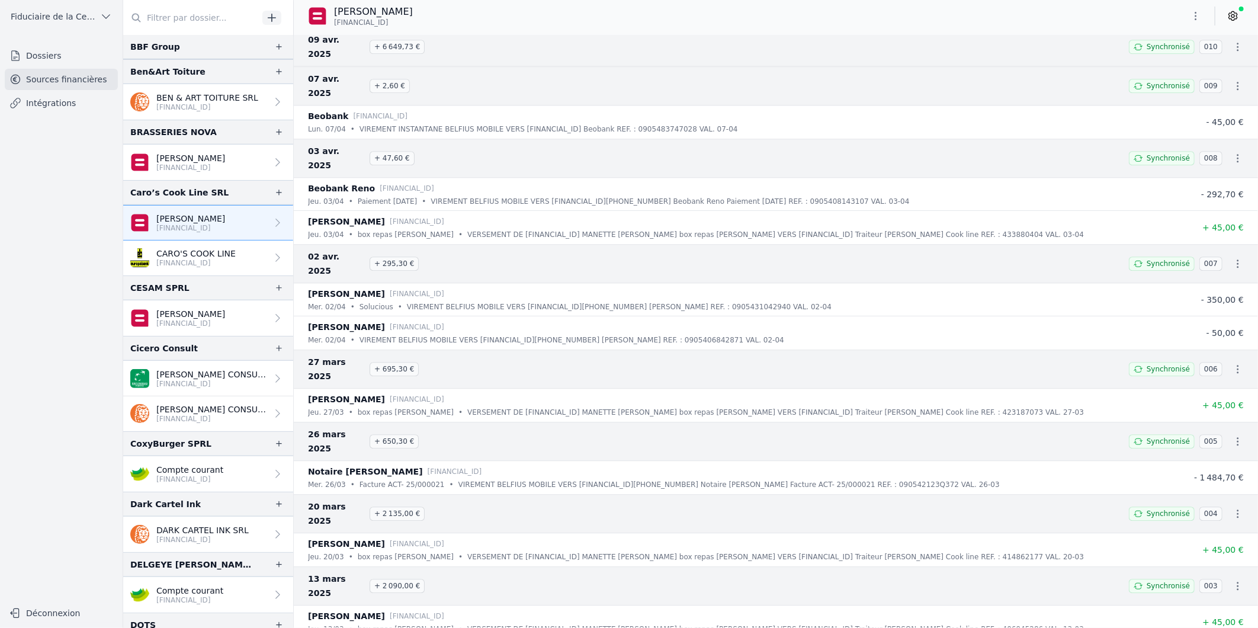 This screenshot has width=1258, height=628. I want to click on span: + 47,60 €, so click(392, 158).